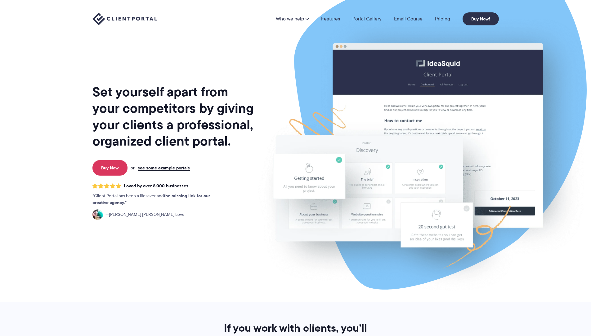 The height and width of the screenshot is (336, 591). Describe the element at coordinates (151, 199) in the screenshot. I see `strong: the missing link for our creative agency` at that location.